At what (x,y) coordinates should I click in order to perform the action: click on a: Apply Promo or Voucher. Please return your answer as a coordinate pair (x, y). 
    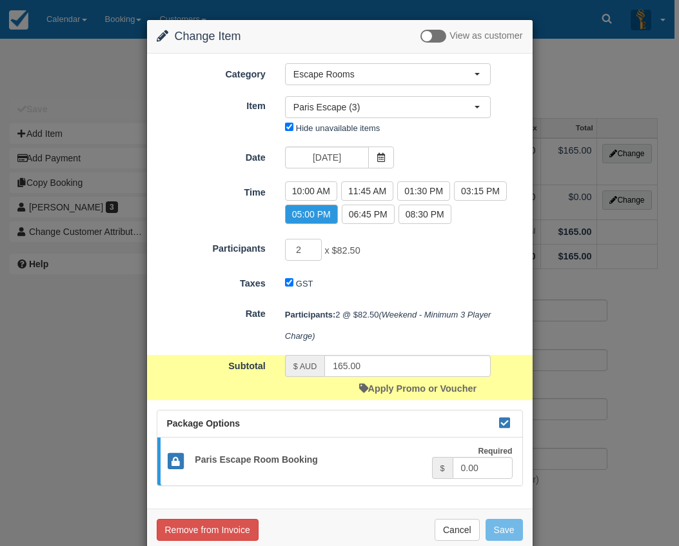
    Looking at the image, I should click on (418, 388).